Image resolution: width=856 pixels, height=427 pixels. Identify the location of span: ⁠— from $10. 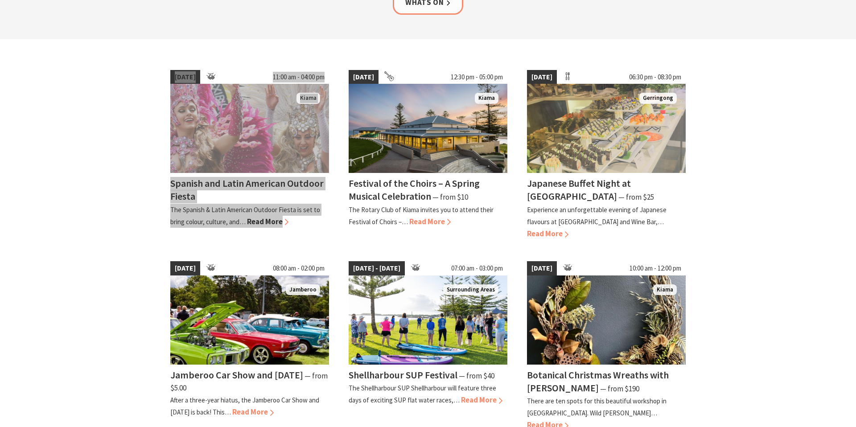
(451, 197).